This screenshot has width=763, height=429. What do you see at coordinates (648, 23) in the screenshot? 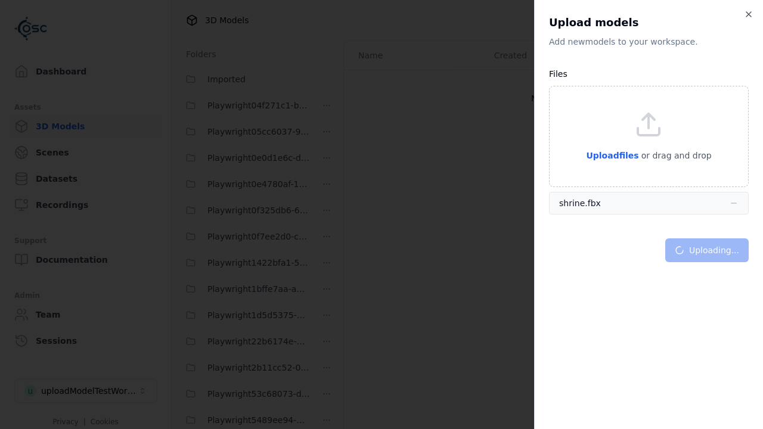
I see `h2: Upload models` at bounding box center [648, 23].